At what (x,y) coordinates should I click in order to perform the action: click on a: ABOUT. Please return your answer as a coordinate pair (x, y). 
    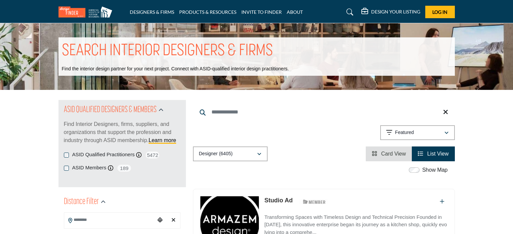
    Looking at the image, I should click on (295, 12).